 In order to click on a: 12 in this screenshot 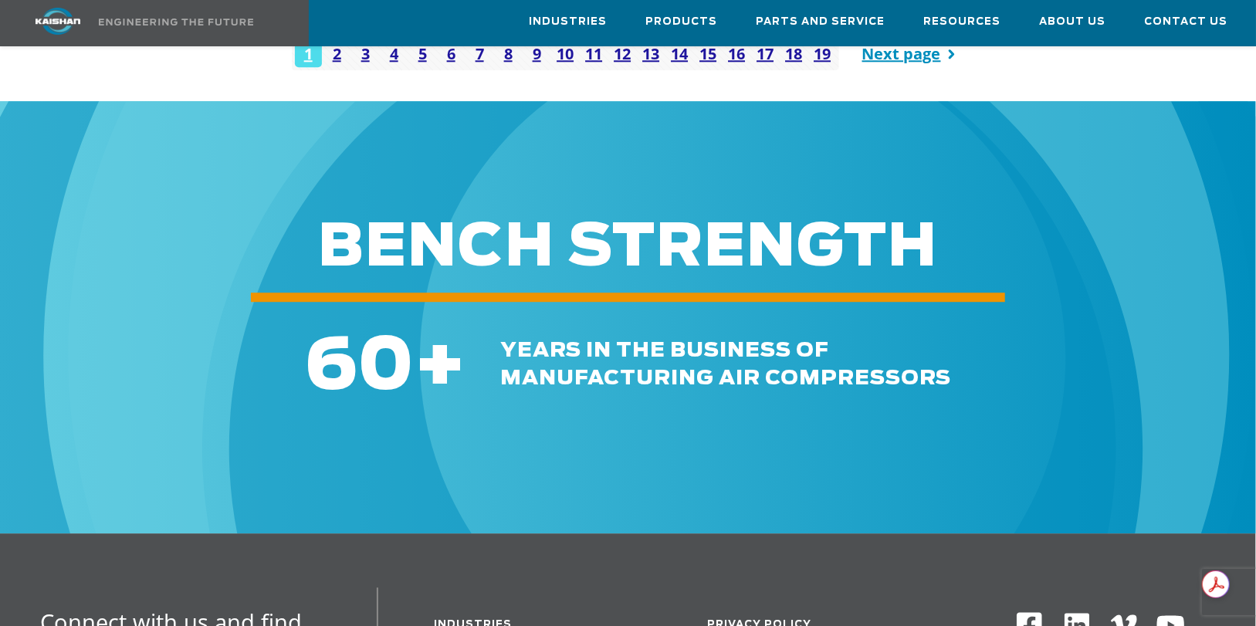, I will do `click(622, 53)`.